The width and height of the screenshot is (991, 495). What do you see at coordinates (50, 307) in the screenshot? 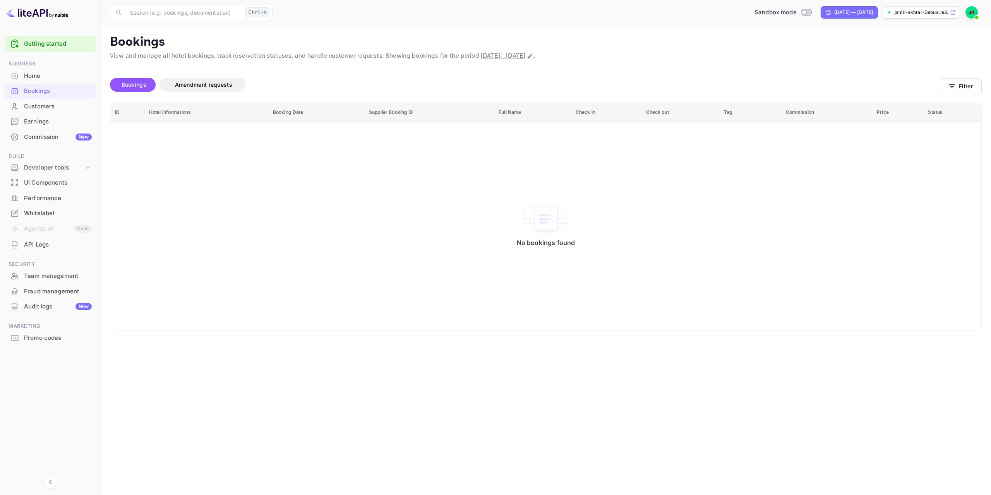
I see `div: Audit logsNew` at bounding box center [50, 307].